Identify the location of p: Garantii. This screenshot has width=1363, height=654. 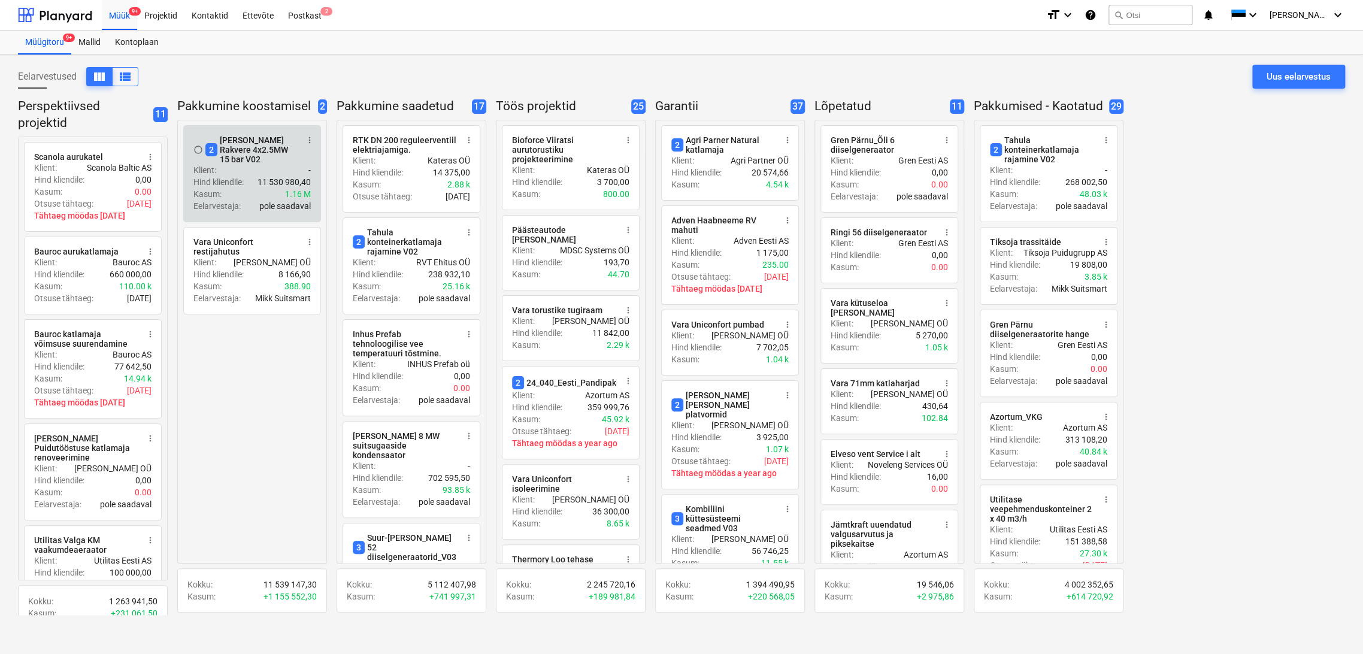
(721, 107).